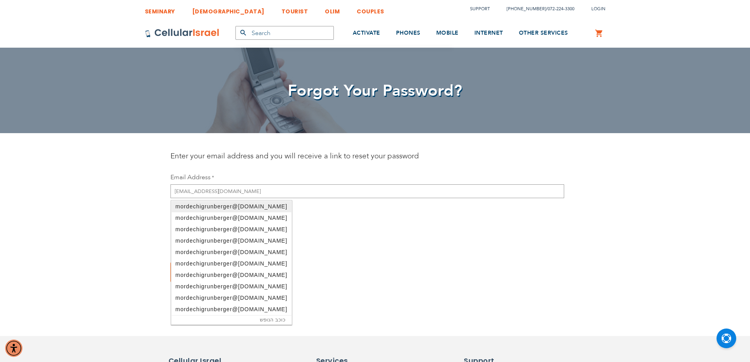 The image size is (750, 362). Describe the element at coordinates (160, 9) in the screenshot. I see `a: SEMINARY` at that location.